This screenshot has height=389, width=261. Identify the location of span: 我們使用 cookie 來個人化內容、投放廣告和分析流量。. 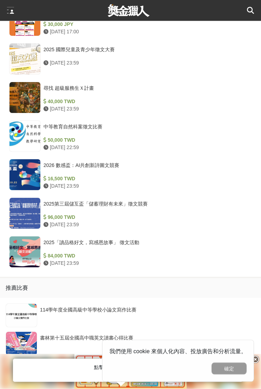
(178, 351).